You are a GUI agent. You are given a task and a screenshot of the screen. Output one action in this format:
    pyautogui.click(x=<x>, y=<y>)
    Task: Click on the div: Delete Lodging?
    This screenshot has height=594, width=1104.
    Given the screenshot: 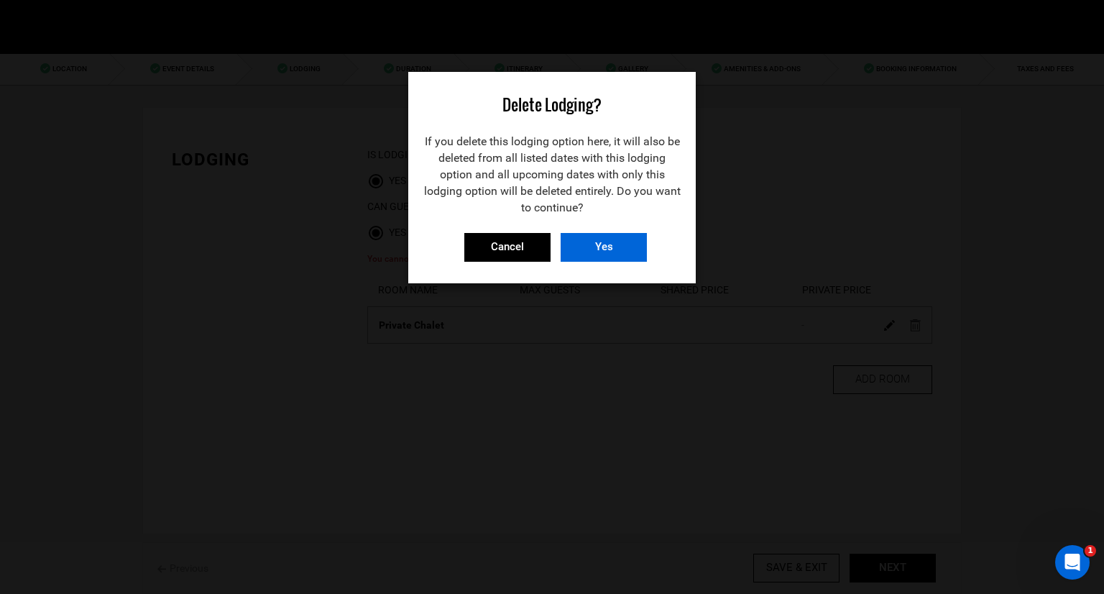 What is the action you would take?
    pyautogui.click(x=552, y=104)
    